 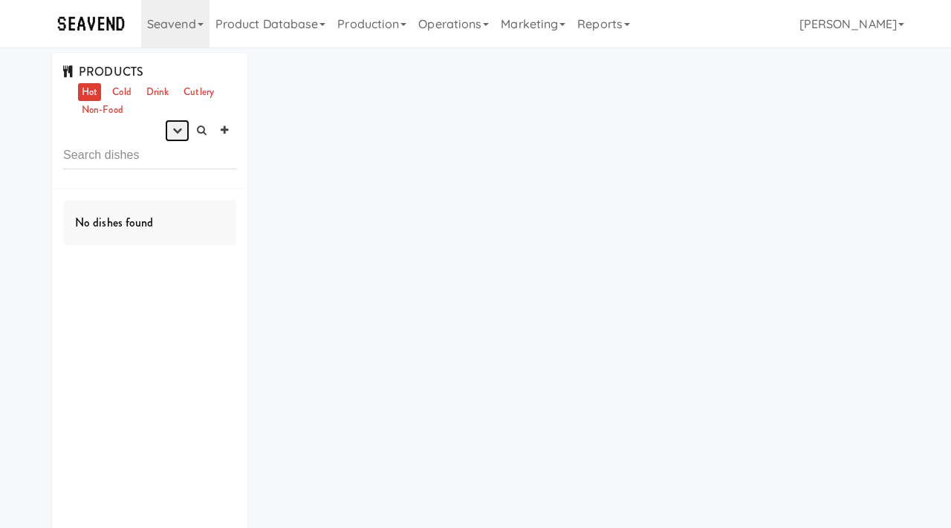 What do you see at coordinates (91, 24) in the screenshot?
I see `img: Micromart` at bounding box center [91, 24].